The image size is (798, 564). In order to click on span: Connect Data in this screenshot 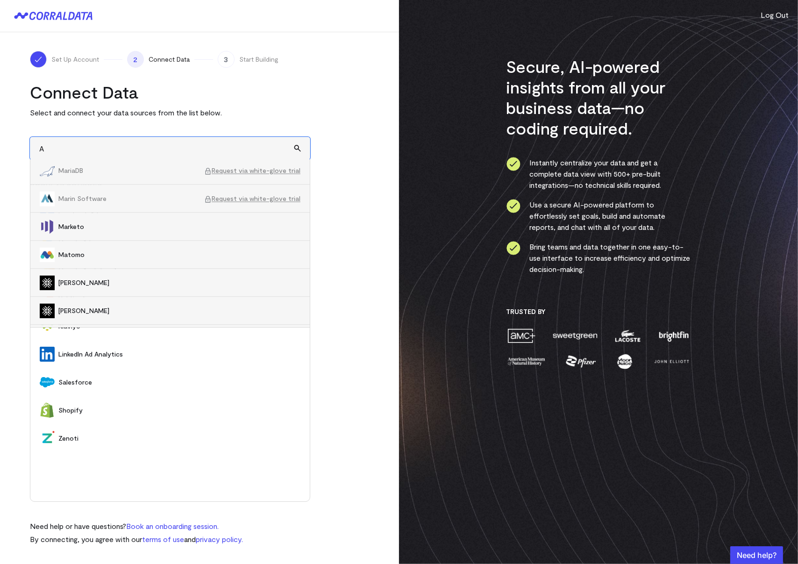, I will do `click(169, 59)`.